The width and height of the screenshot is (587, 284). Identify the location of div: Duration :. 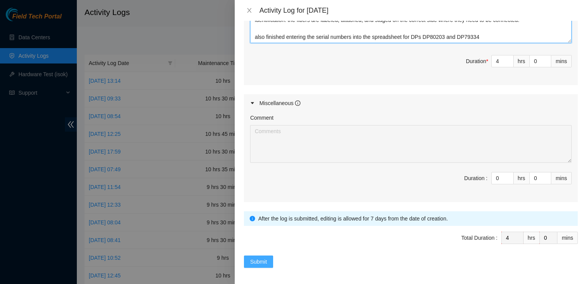
(476, 178).